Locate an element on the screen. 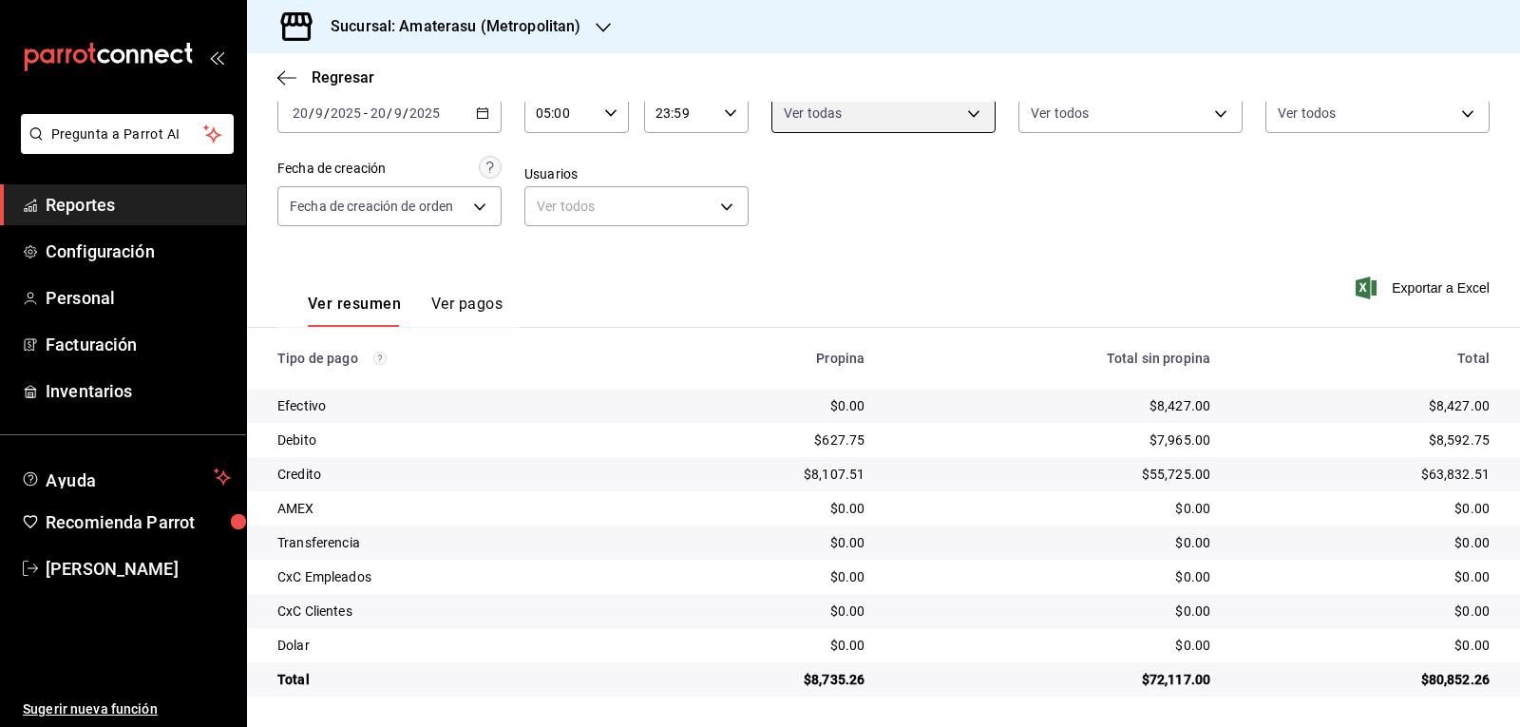 The width and height of the screenshot is (1520, 727). div: $8,735.26 is located at coordinates (763, 679).